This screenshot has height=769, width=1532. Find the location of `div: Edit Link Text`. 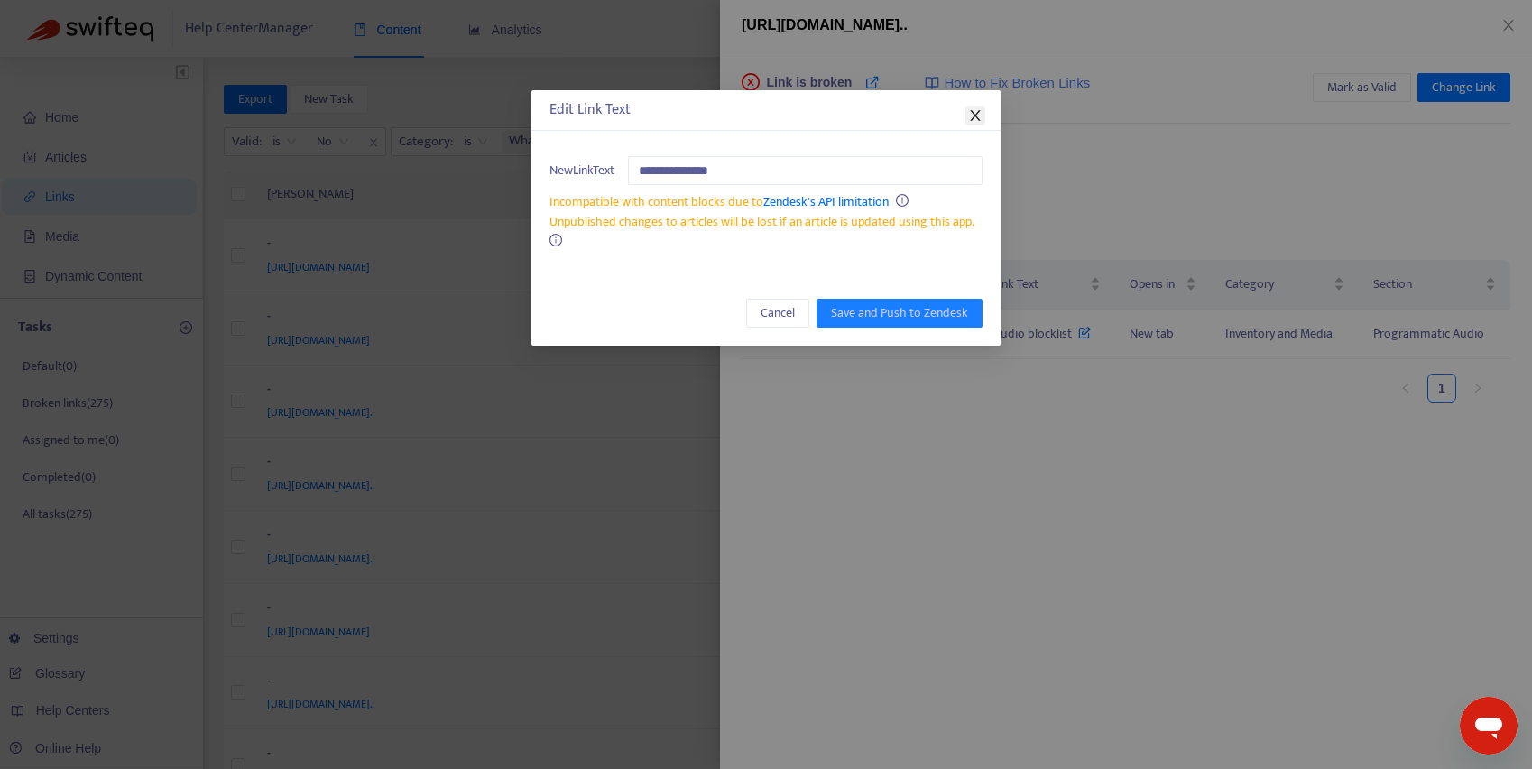

div: Edit Link Text is located at coordinates (766, 110).